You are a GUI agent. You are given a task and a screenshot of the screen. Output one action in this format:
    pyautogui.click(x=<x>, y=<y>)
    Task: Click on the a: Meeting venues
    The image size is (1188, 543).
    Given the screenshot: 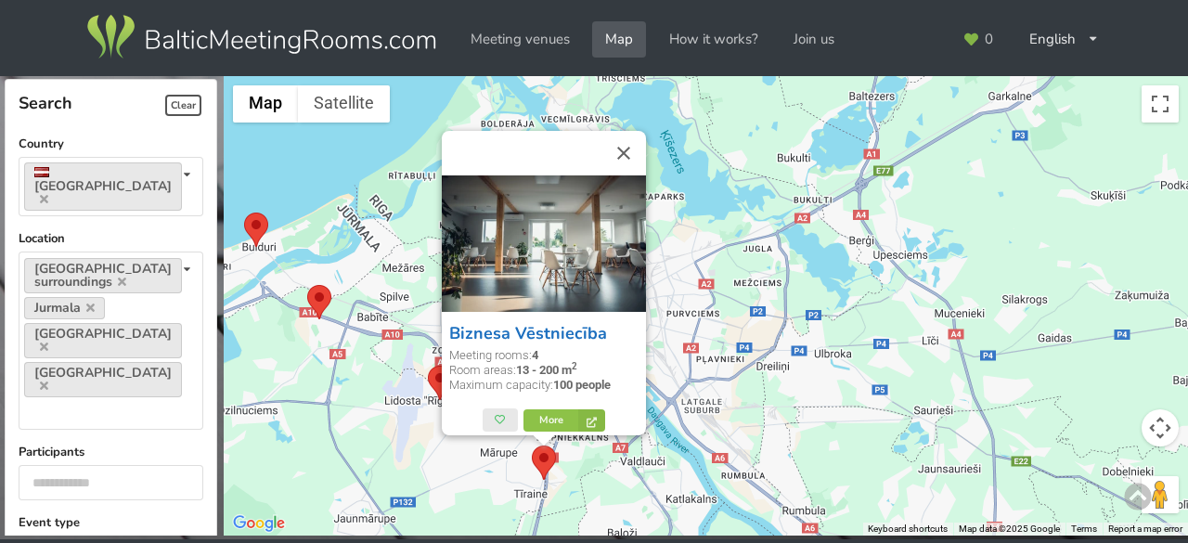 What is the action you would take?
    pyautogui.click(x=520, y=39)
    